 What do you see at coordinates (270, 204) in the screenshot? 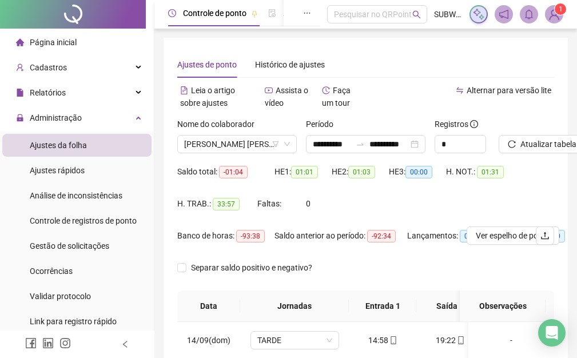
I see `span: Faltas:` at bounding box center [270, 204].